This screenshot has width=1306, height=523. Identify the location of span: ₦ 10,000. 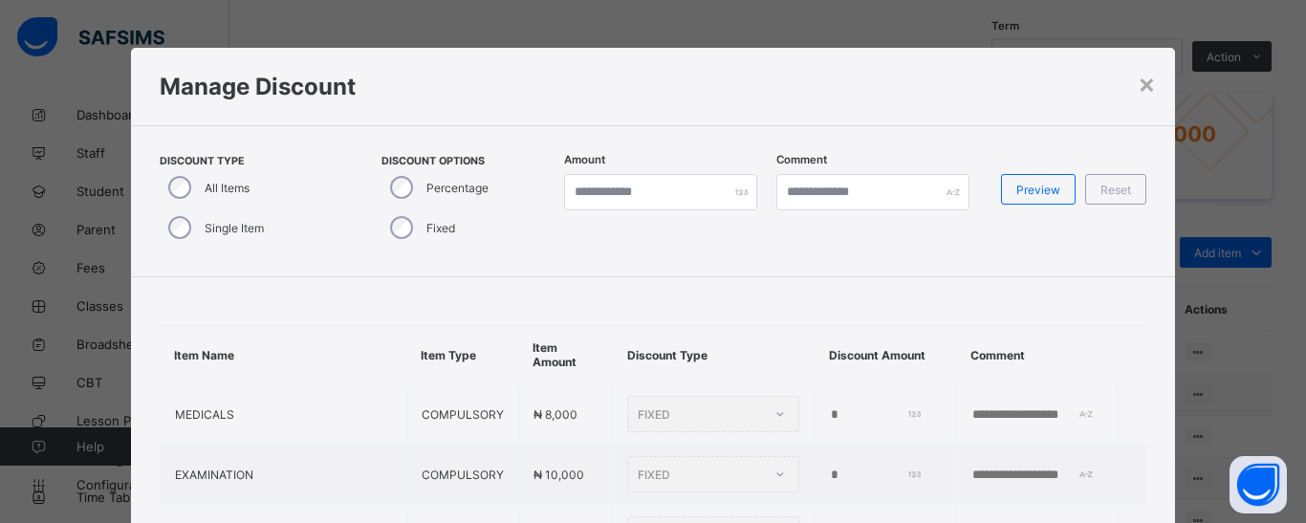
(558, 474).